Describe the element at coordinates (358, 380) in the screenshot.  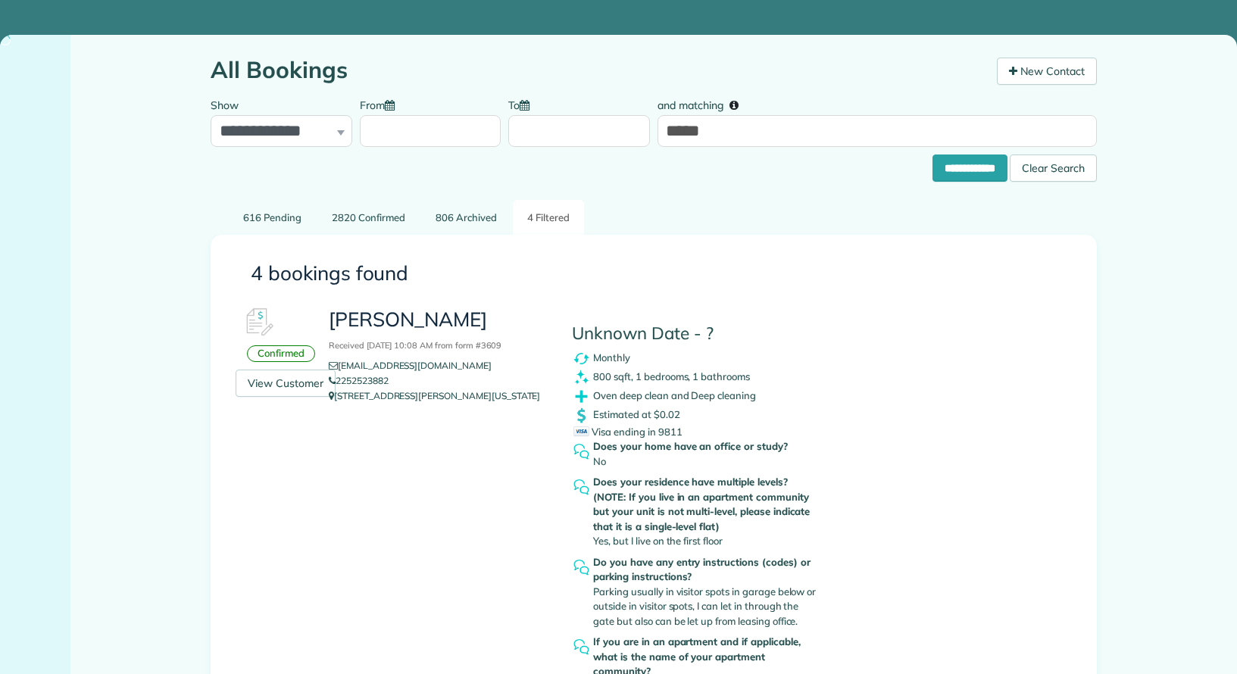
I see `a: 2252523882` at that location.